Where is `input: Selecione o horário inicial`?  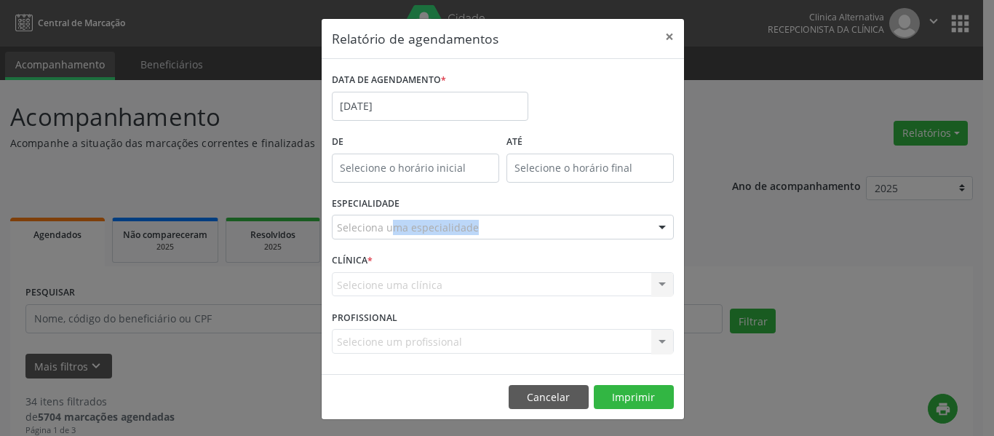
input: Selecione o horário inicial is located at coordinates (415, 168).